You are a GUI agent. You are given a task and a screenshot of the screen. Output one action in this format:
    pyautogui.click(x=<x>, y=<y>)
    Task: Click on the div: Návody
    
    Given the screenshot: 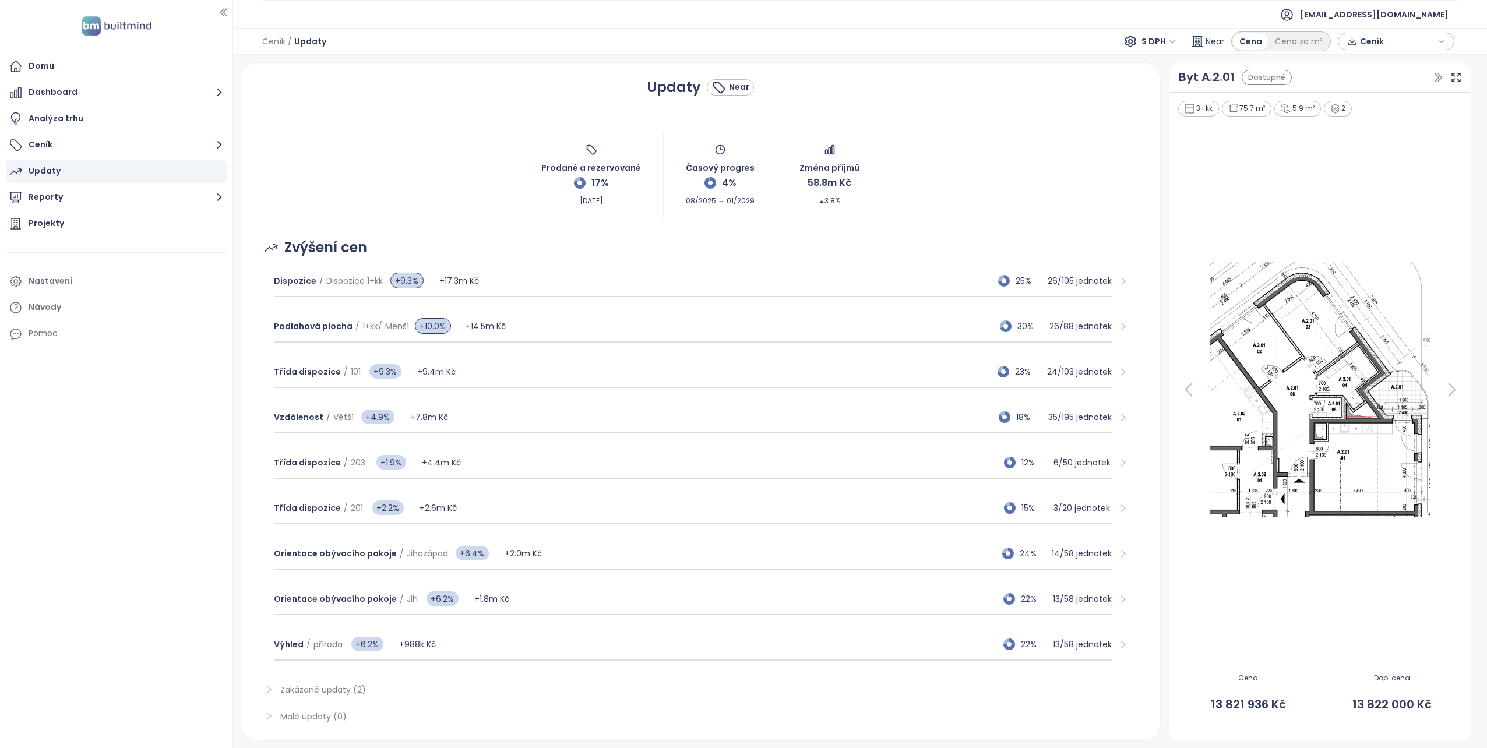 What is the action you would take?
    pyautogui.click(x=45, y=307)
    